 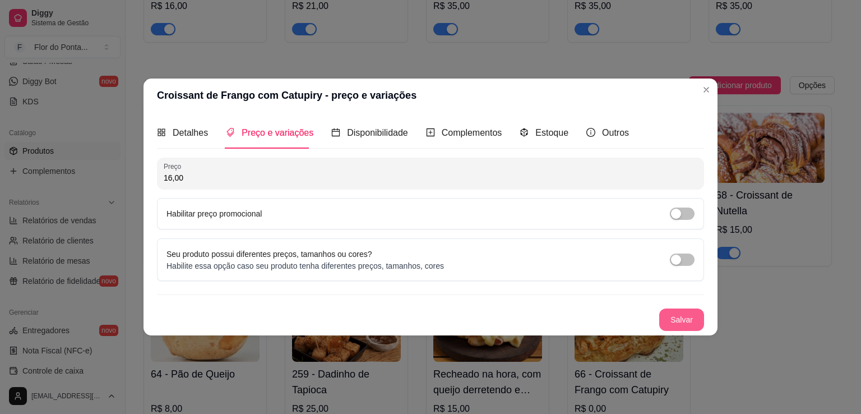 I want to click on span: Outros, so click(x=616, y=132).